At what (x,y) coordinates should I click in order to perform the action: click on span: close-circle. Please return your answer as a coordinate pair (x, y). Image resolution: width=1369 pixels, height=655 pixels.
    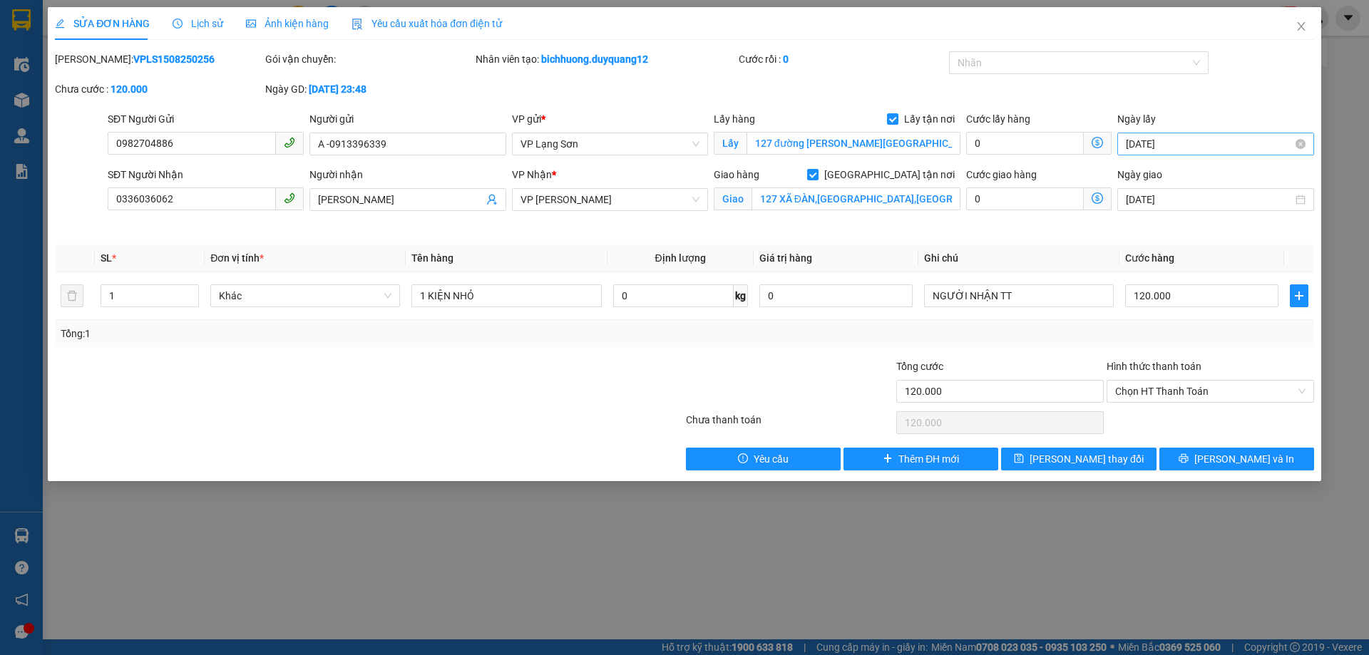
    Looking at the image, I should click on (1301, 144).